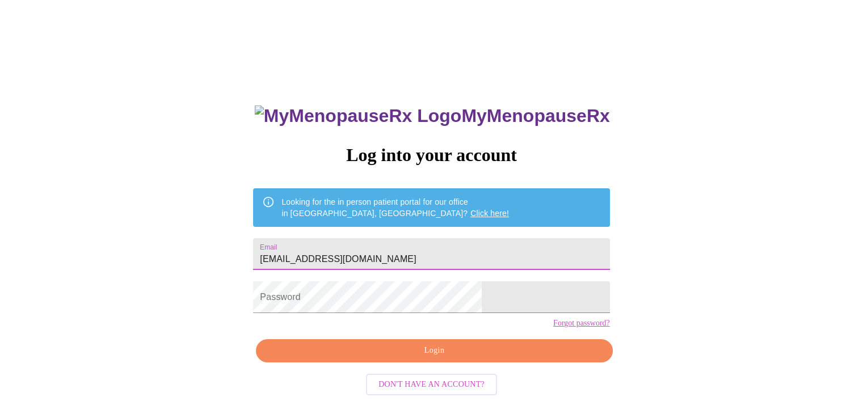  I want to click on span: Login, so click(434, 351).